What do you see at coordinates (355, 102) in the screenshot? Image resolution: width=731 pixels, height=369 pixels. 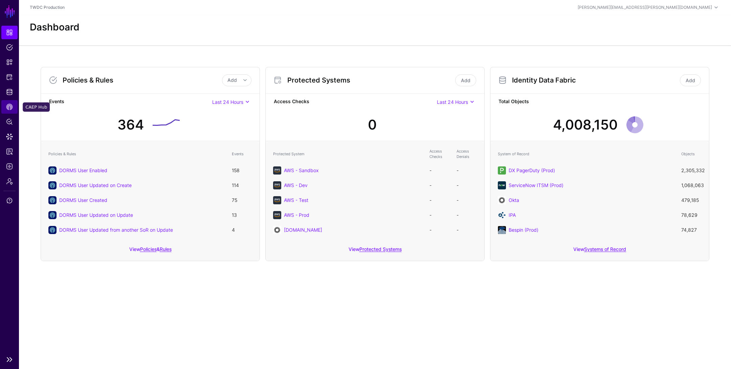 I see `strong: Access Checks` at bounding box center [355, 102].